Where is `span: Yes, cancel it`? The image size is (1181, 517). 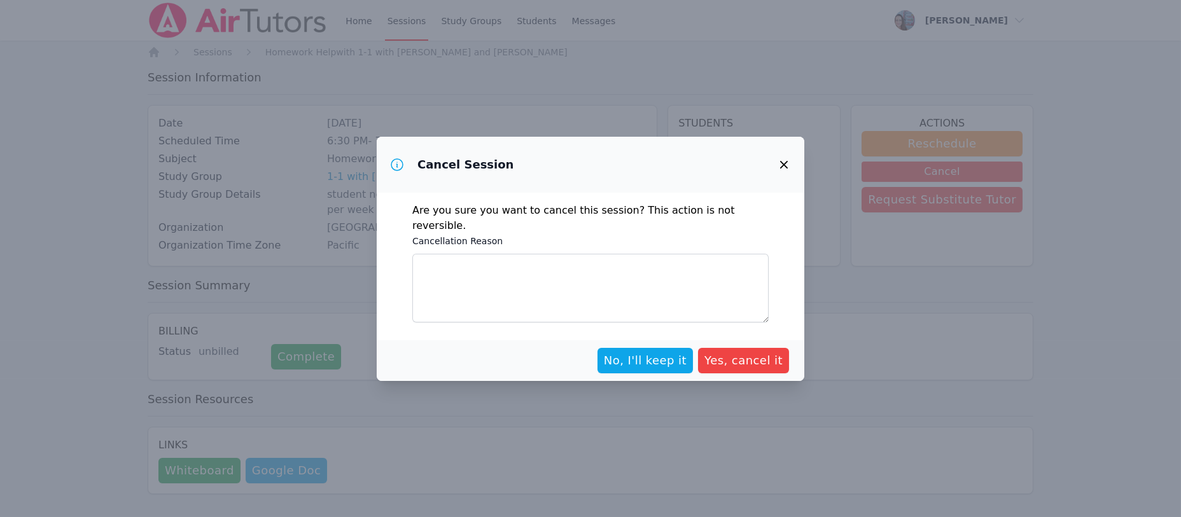
span: Yes, cancel it is located at coordinates (743, 361).